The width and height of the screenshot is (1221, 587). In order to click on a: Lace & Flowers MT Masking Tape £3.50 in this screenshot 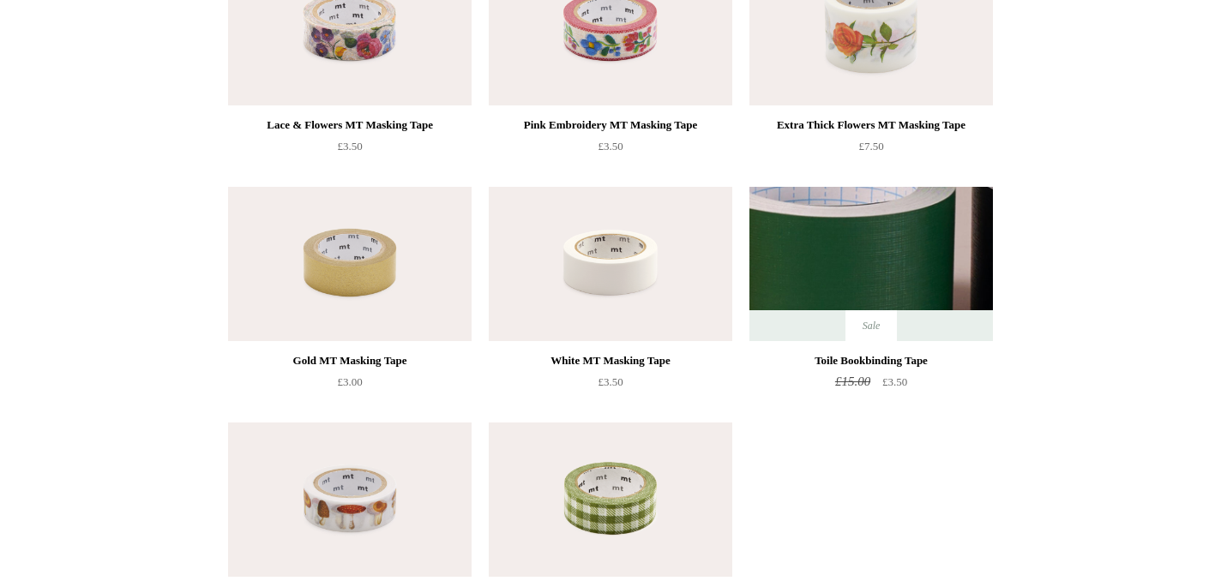, I will do `click(350, 150)`.